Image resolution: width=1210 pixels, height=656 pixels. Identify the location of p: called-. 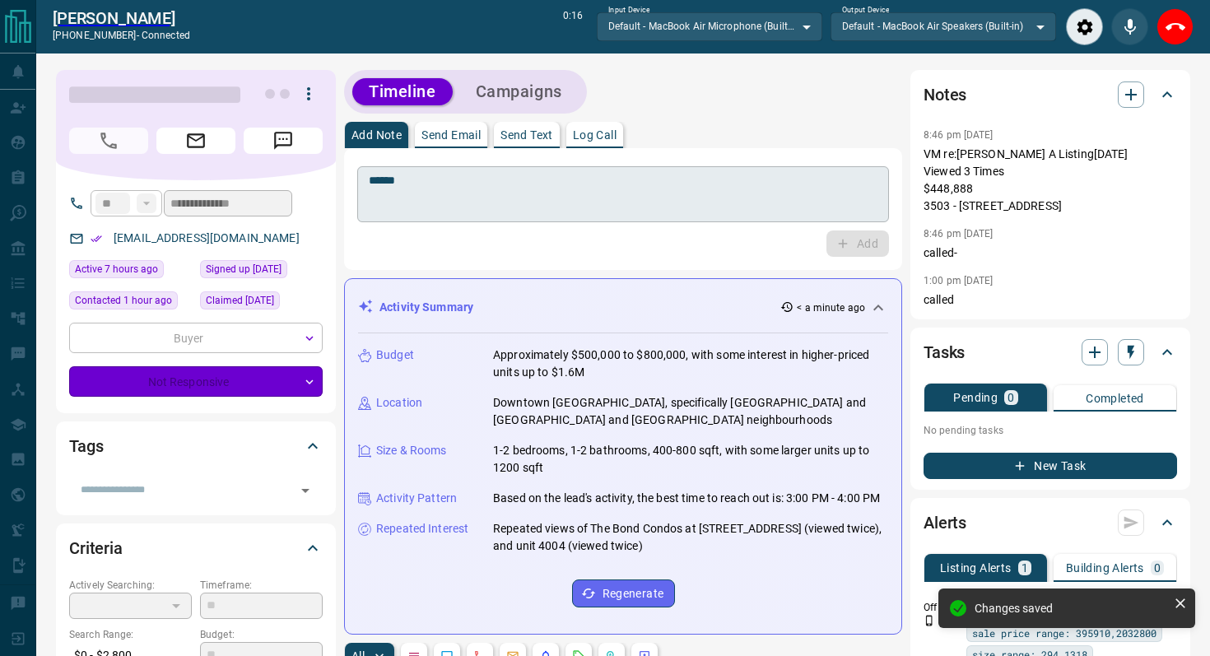
(1051, 253).